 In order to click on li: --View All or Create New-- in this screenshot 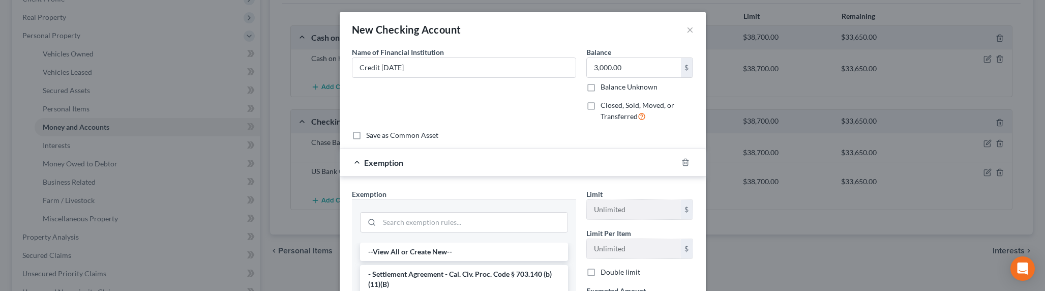, I will do `click(464, 252)`.